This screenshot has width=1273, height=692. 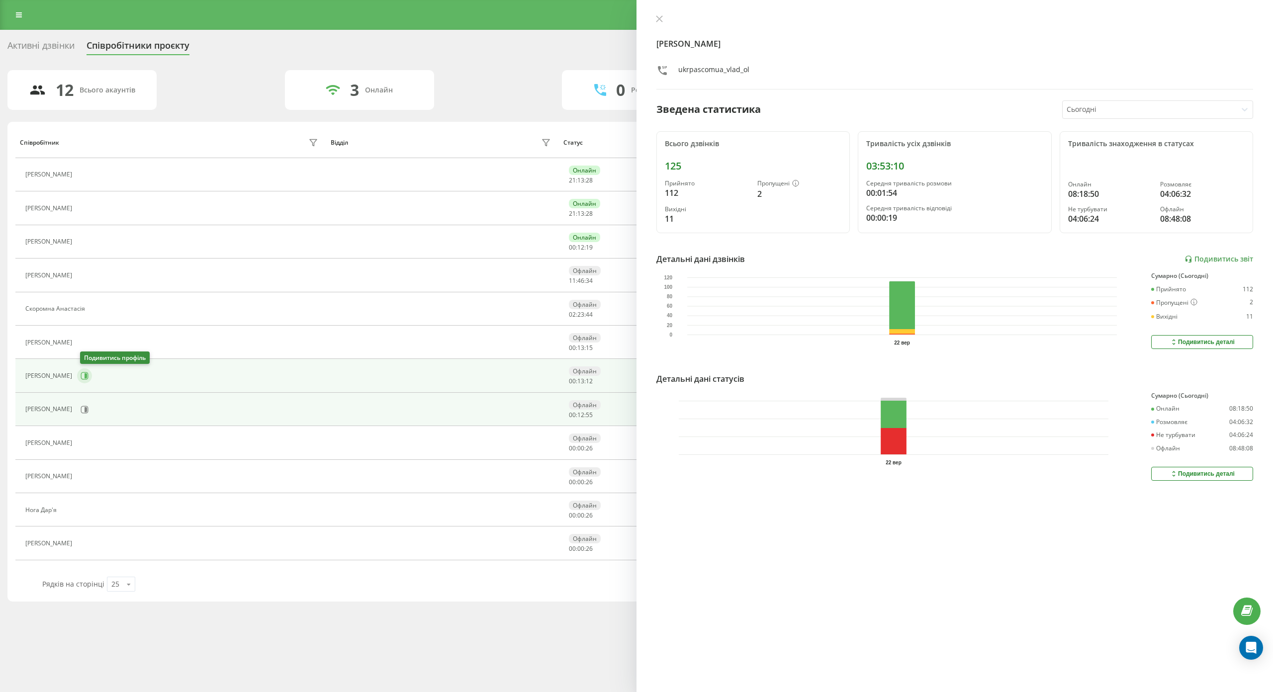 I want to click on text: 120, so click(x=668, y=277).